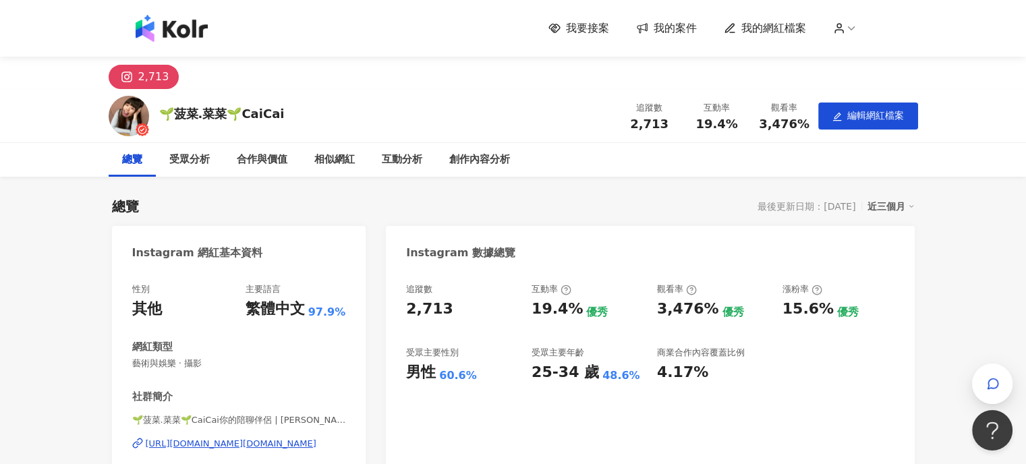 The image size is (1026, 464). I want to click on div: 🌱菠菜.菜菜🌱CaiCai, so click(222, 113).